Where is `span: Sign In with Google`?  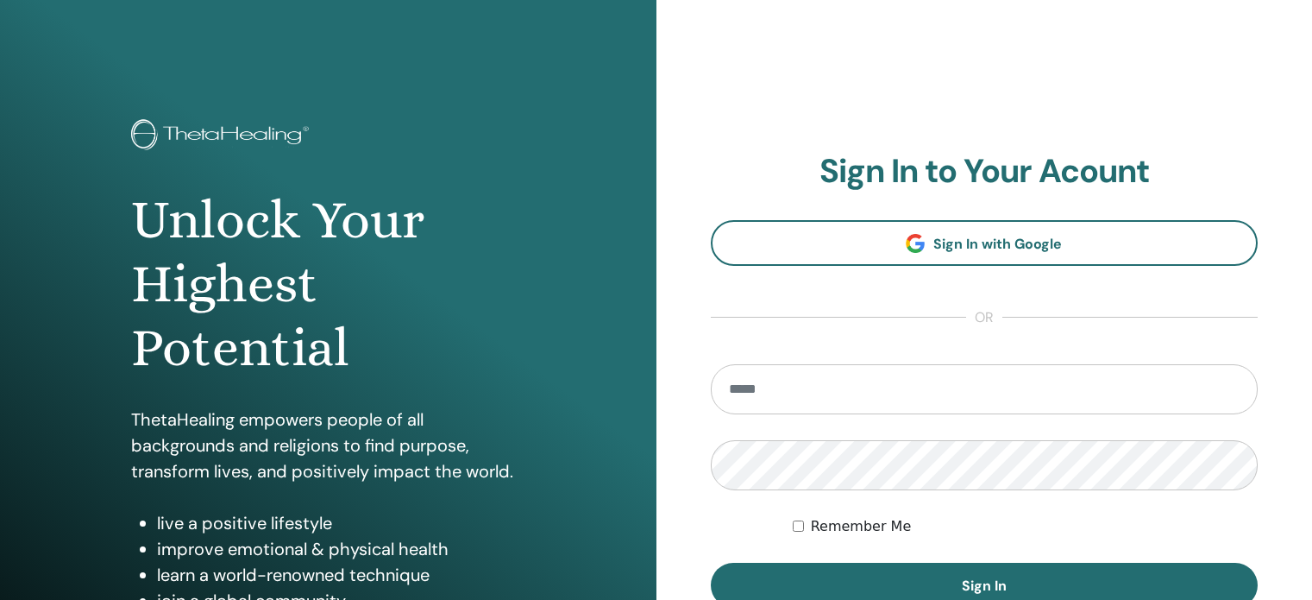 span: Sign In with Google is located at coordinates (997, 243).